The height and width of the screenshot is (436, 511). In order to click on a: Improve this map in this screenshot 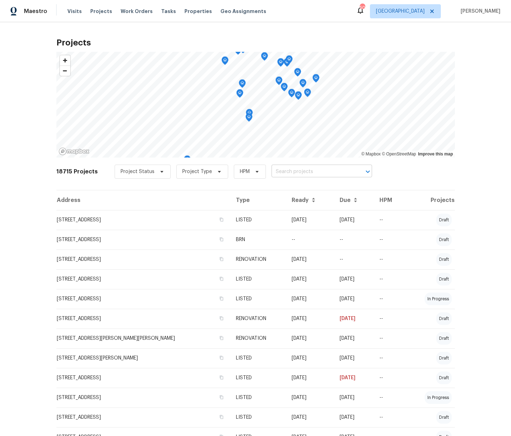, I will do `click(435, 154)`.